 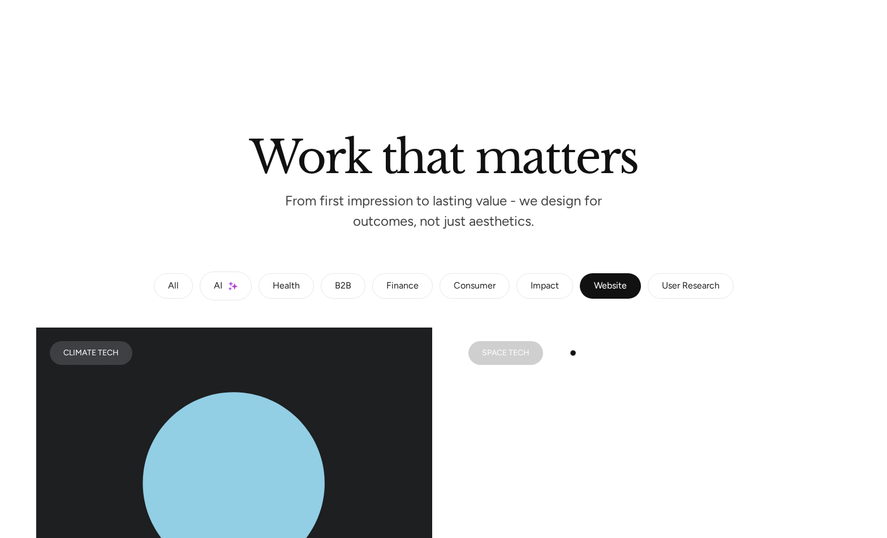 I want to click on div: Health, so click(x=286, y=286).